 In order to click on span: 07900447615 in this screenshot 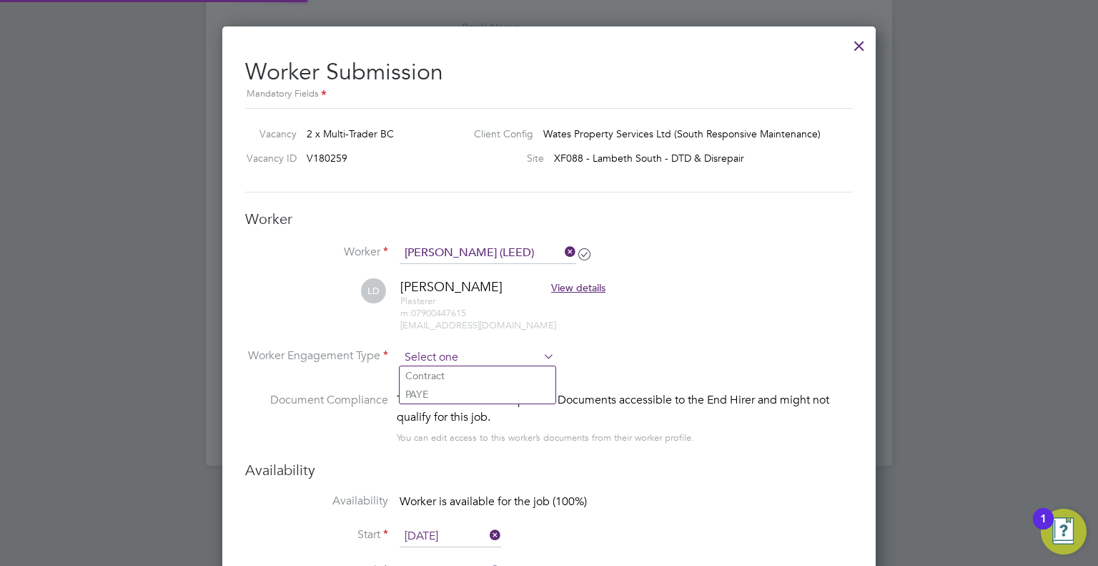, I will do `click(433, 312)`.